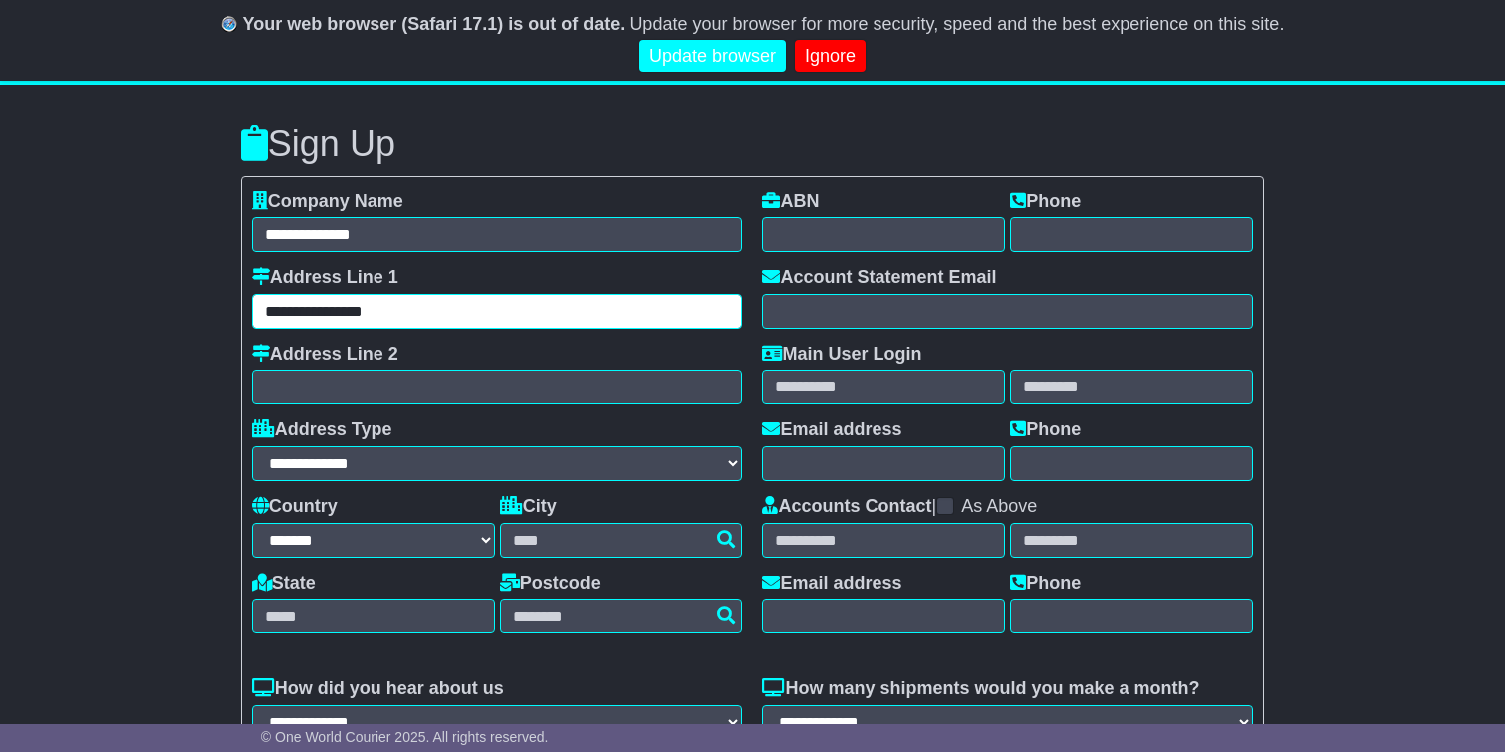 This screenshot has height=752, width=1505. I want to click on label: As Above, so click(999, 507).